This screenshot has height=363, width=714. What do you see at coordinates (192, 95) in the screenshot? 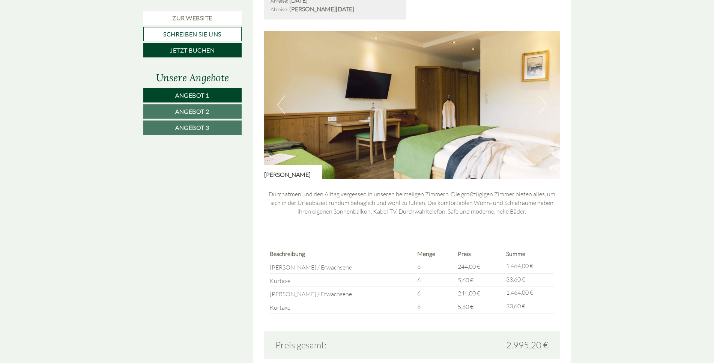
I see `span: Angebot 1` at bounding box center [192, 95].